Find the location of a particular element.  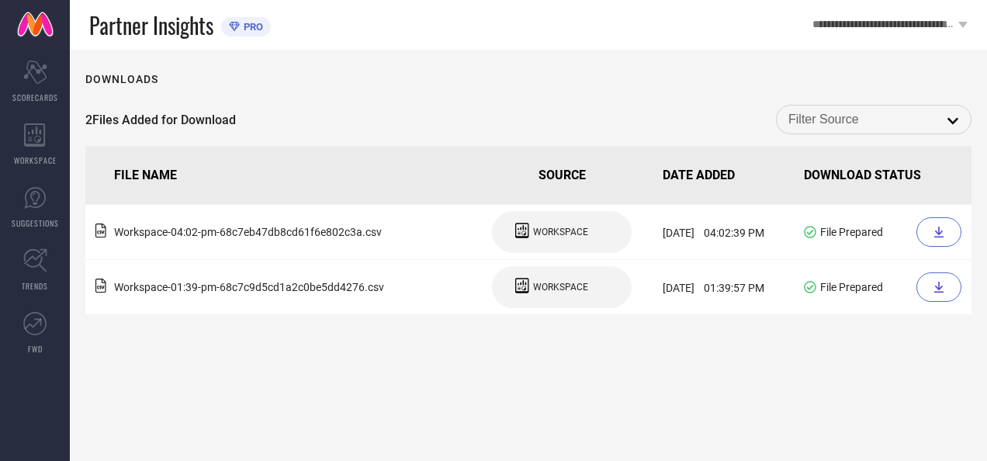

span: 2 Files Added for Download is located at coordinates (161, 119).